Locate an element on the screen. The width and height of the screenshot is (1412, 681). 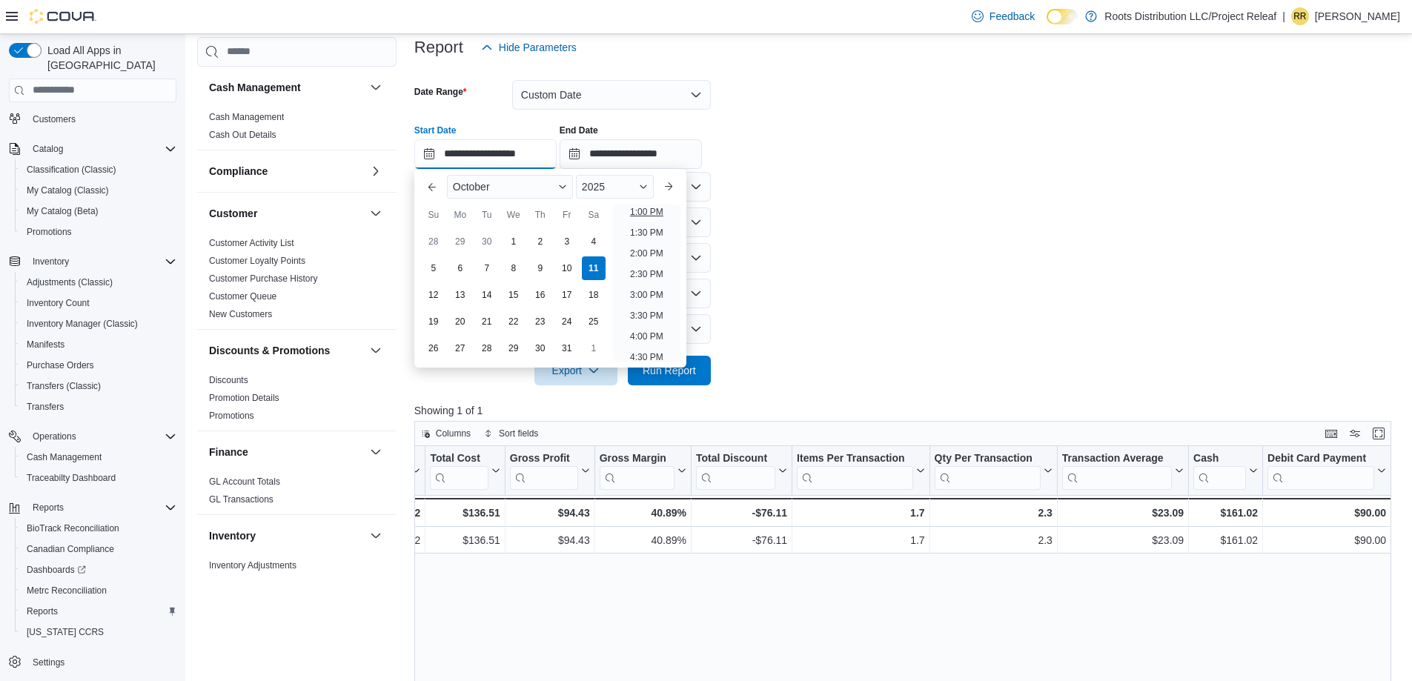
li: 3:00 PM is located at coordinates (647, 295).